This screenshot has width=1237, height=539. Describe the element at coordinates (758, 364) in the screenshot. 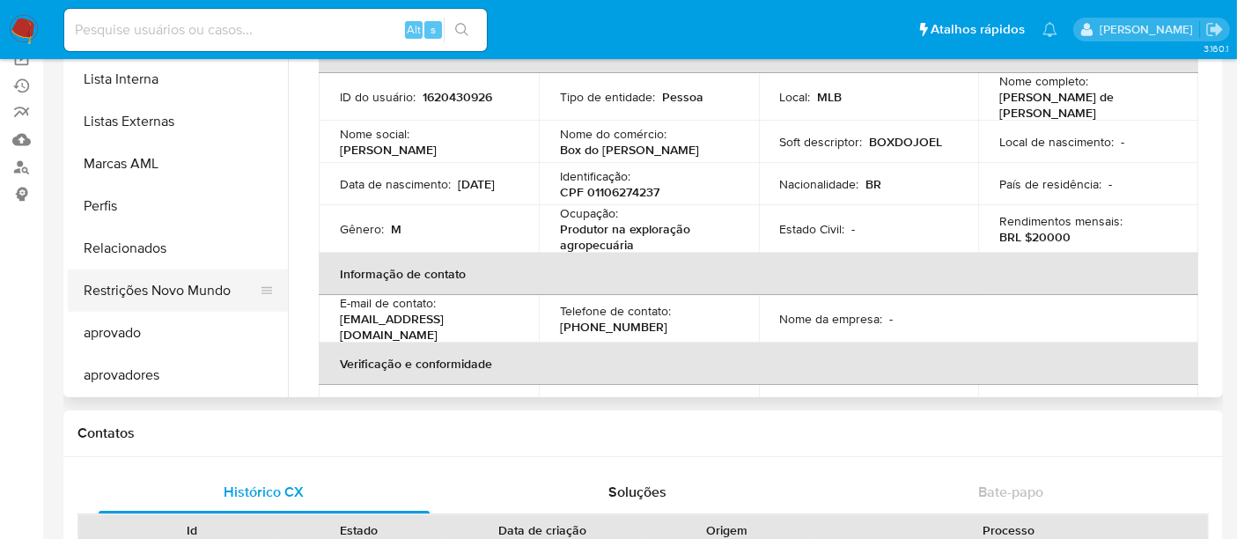

I see `th: Verificação e conformidade` at that location.